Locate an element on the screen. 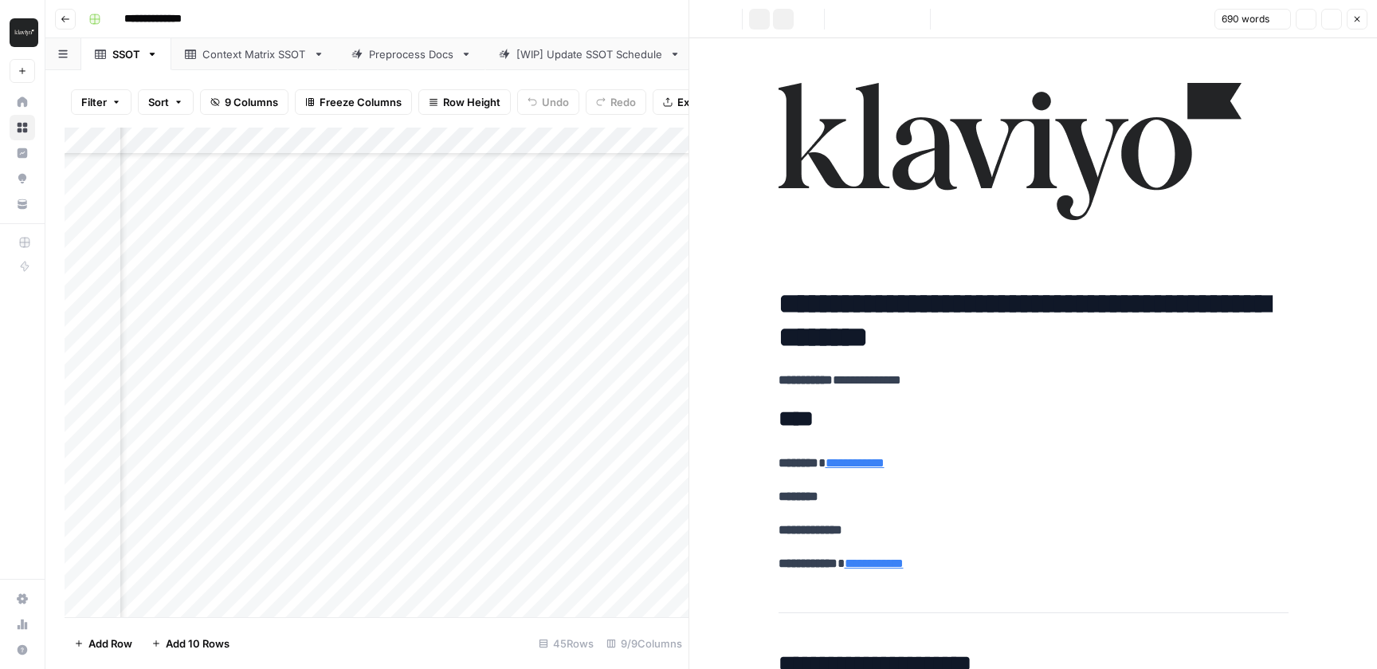 This screenshot has height=669, width=1377. div: 45 Rows is located at coordinates (566, 643).